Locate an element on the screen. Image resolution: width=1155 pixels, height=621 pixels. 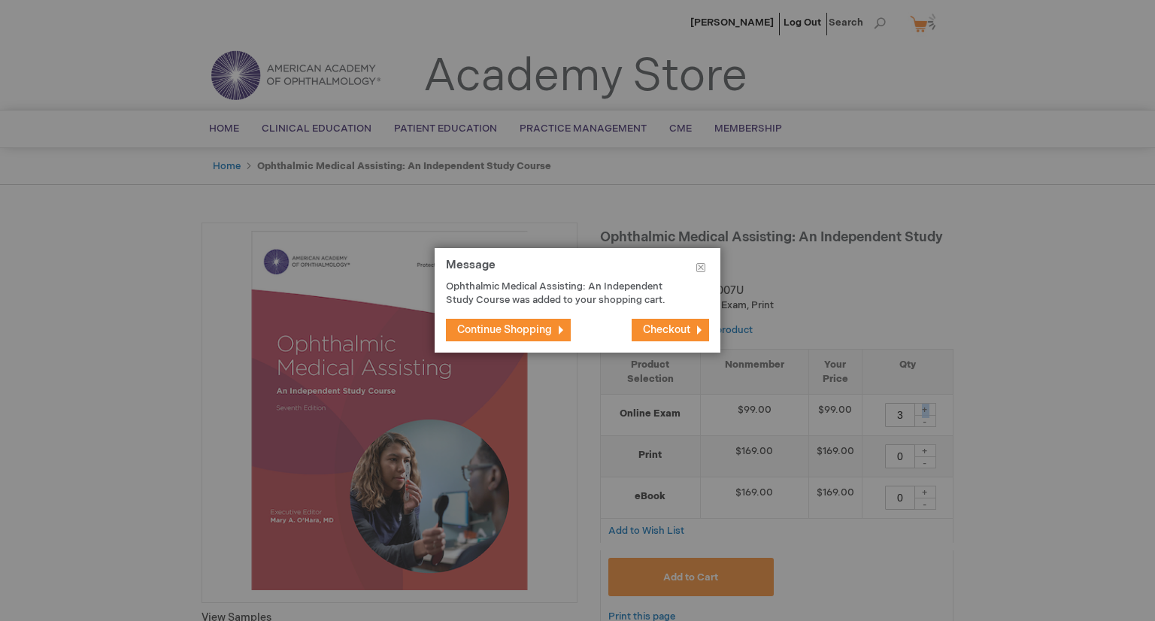
button: Checkout is located at coordinates (670, 330).